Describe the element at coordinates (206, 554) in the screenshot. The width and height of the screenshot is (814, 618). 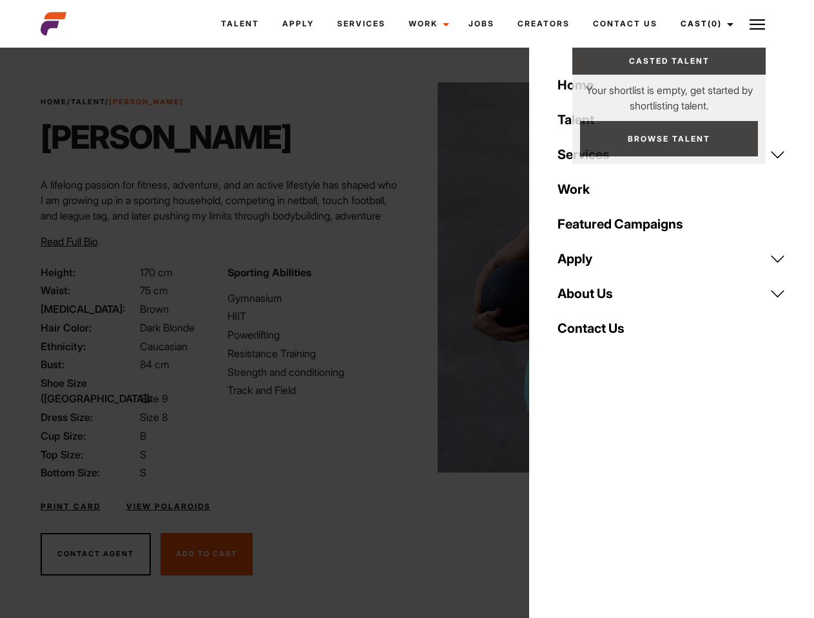
I see `span: Add To Cast` at that location.